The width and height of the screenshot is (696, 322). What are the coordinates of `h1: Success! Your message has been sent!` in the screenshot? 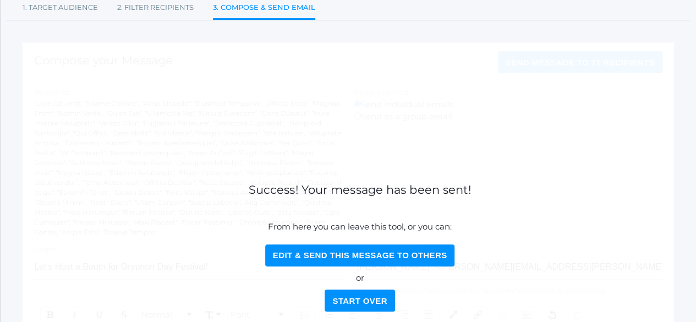 It's located at (360, 189).